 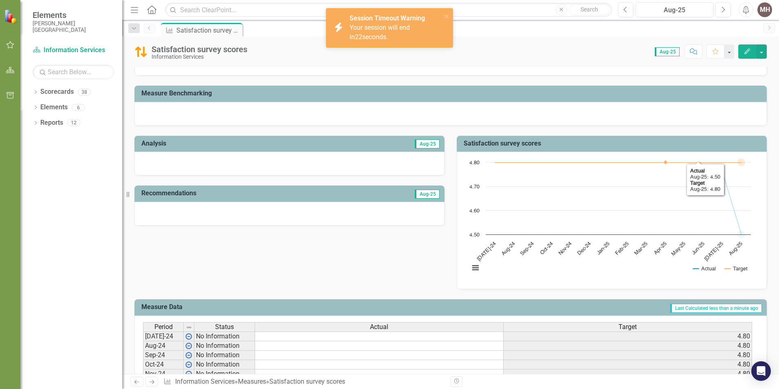 I want to click on button: Show Target, so click(x=736, y=268).